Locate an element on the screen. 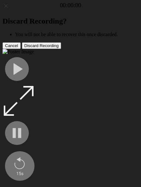 The height and width of the screenshot is (187, 141). button: Cancel is located at coordinates (12, 45).